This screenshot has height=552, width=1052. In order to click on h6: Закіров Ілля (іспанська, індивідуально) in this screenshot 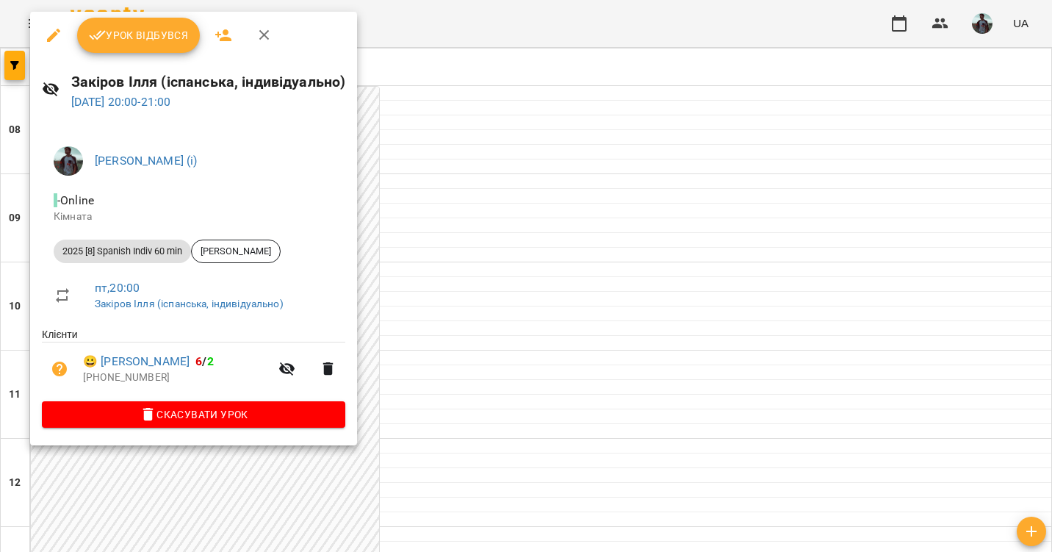, I will do `click(209, 82)`.